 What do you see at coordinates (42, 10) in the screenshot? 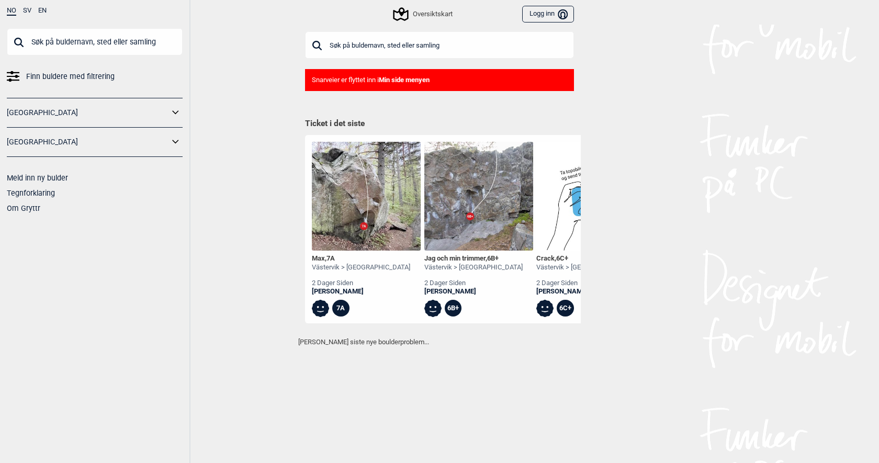
I see `button: EN` at bounding box center [42, 10].